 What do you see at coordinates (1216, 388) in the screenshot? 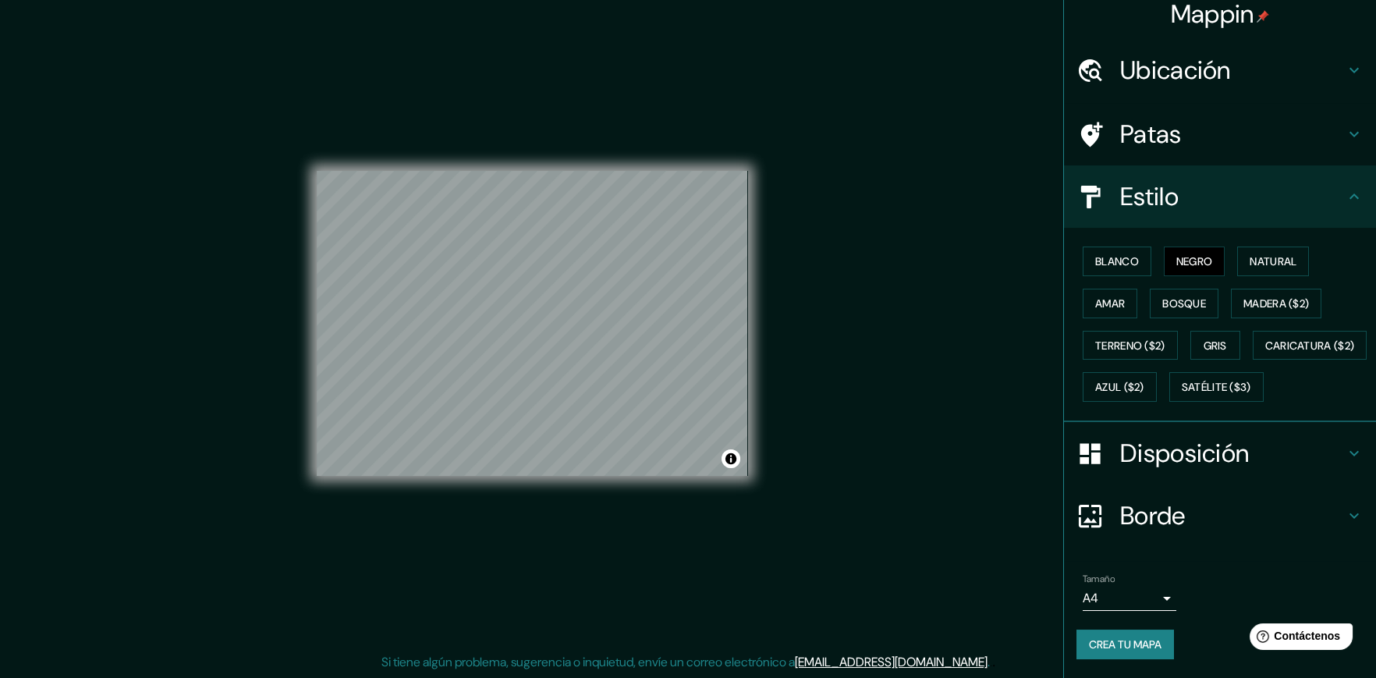
I see `font: Satélite ($3)` at bounding box center [1216, 388].